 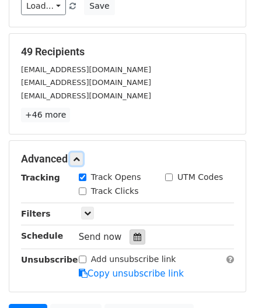 What do you see at coordinates (40, 178) in the screenshot?
I see `strong: Tracking` at bounding box center [40, 178].